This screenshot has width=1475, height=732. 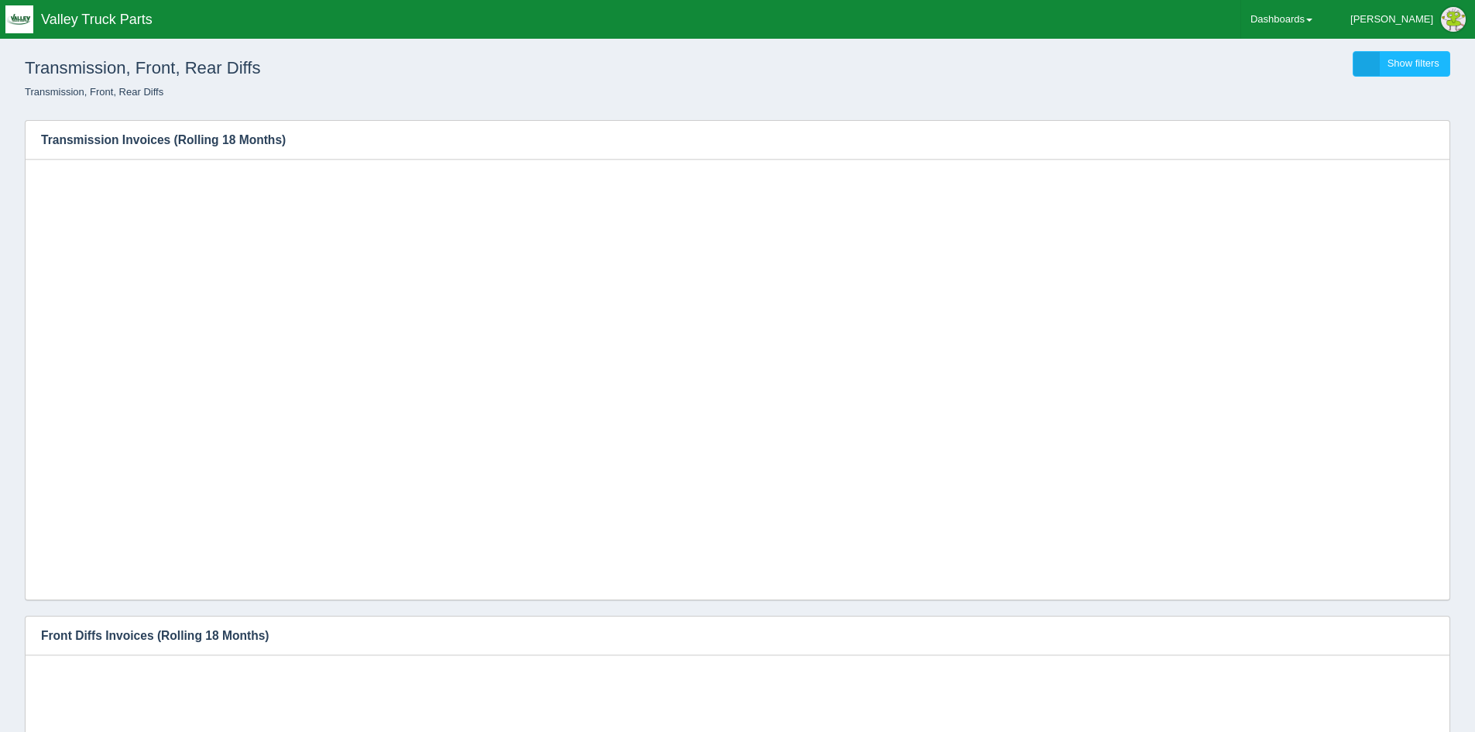 What do you see at coordinates (1413, 63) in the screenshot?
I see `span: Show filters` at bounding box center [1413, 63].